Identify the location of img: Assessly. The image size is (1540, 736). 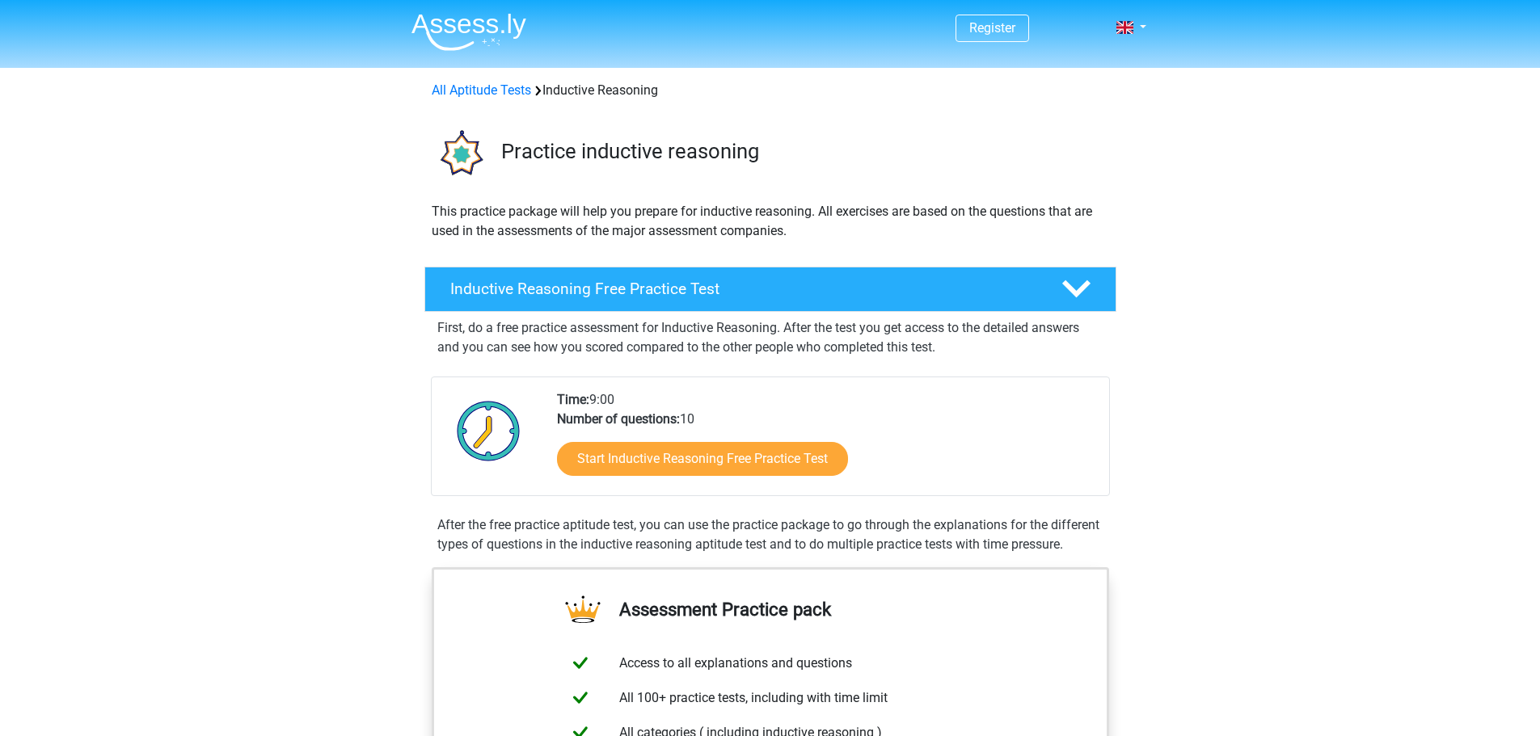
(469, 32).